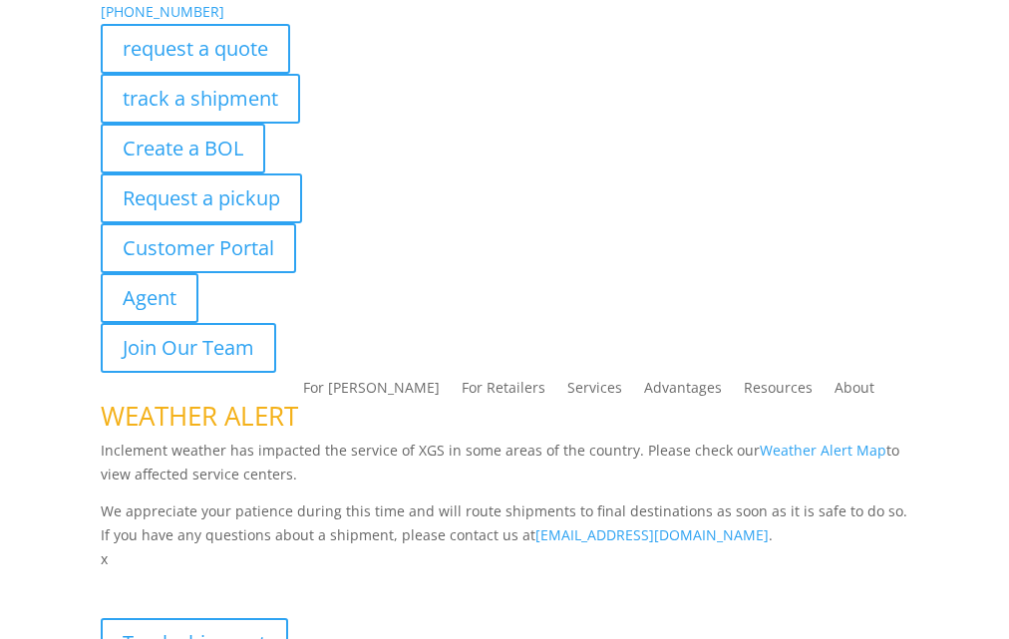 The height and width of the screenshot is (639, 1009). What do you see at coordinates (505, 470) in the screenshot?
I see `p: Inclement weather has impacted the service of XGS in some areas of the country. Please check our ...` at bounding box center [505, 470].